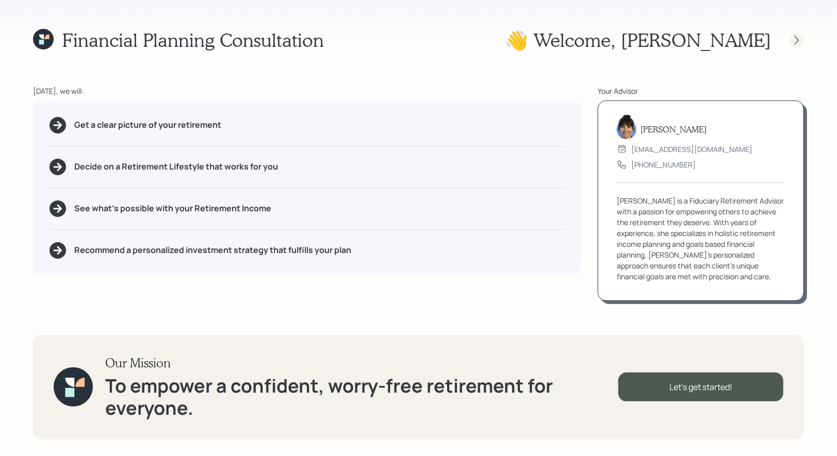 This screenshot has width=837, height=456. What do you see at coordinates (701, 91) in the screenshot?
I see `div: Your Advisor` at bounding box center [701, 91].